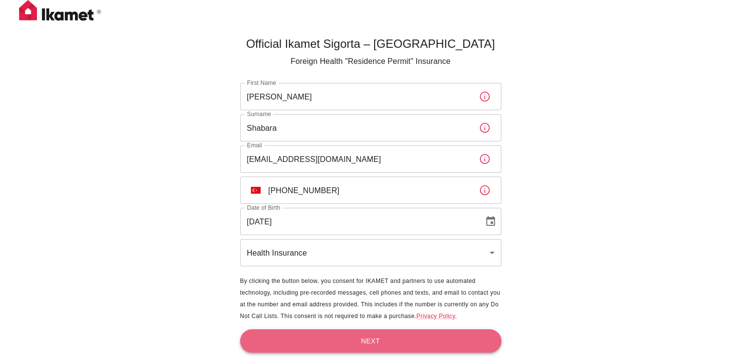 This screenshot has height=360, width=741. I want to click on label: Surname, so click(259, 114).